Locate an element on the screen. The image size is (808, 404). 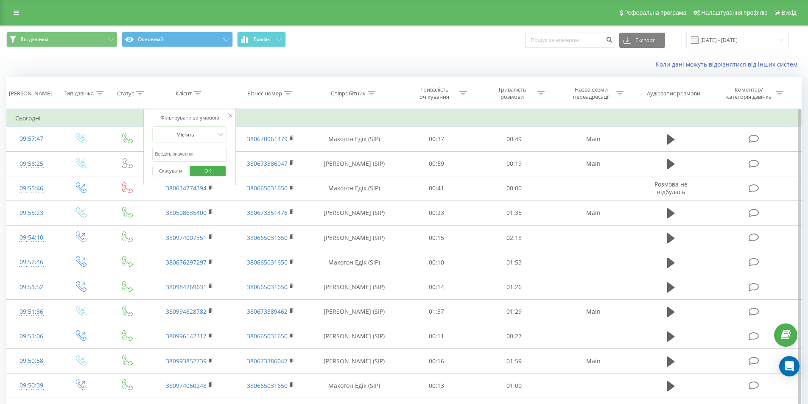
div: Аудіозапис розмови is located at coordinates (674, 93).